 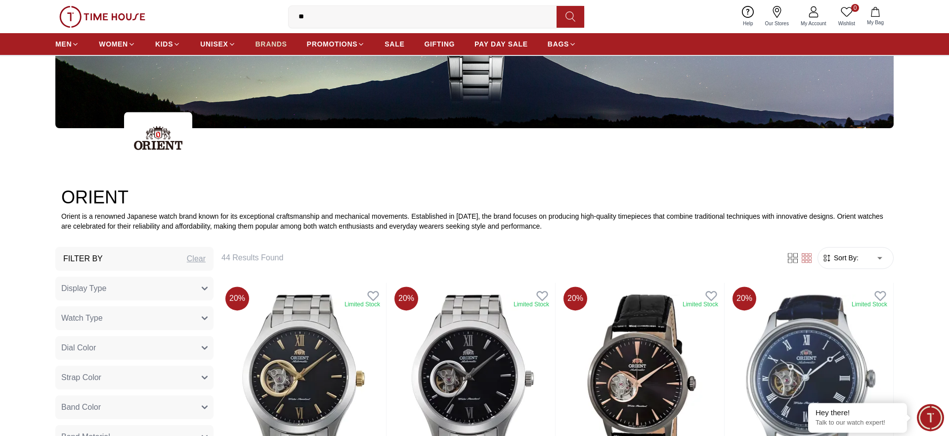 What do you see at coordinates (856, 8) in the screenshot?
I see `span: 0` at bounding box center [856, 8].